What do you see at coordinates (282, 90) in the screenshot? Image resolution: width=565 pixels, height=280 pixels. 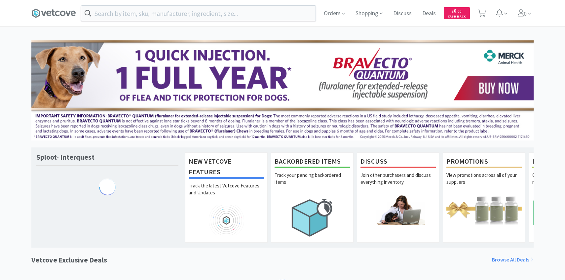 I see `img: 3ffb5edee65b4d9ab6d7b0afa510b01f.jpg` at bounding box center [282, 90].